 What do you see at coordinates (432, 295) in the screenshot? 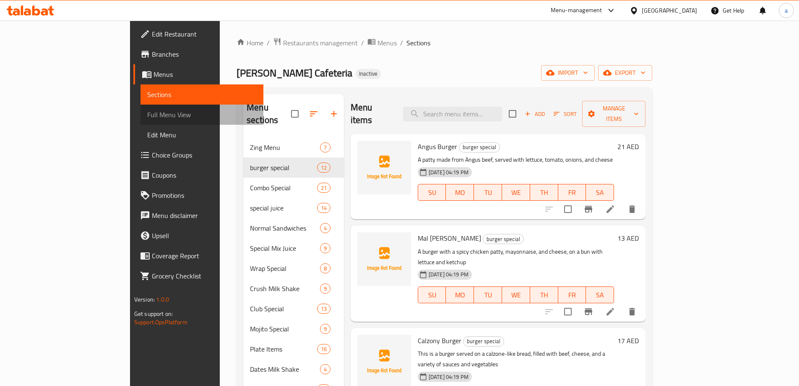
I see `button: SU` at bounding box center [432, 295].